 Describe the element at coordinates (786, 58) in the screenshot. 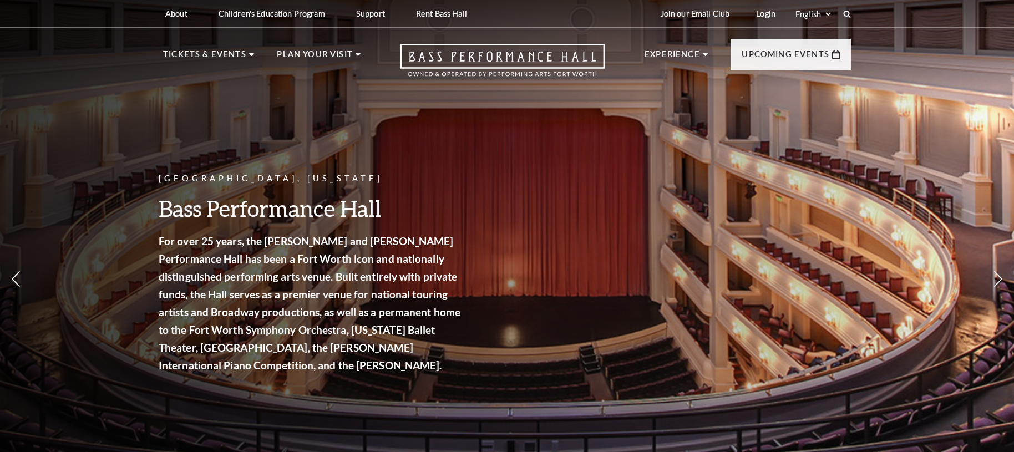

I see `p: Upcoming Events` at that location.